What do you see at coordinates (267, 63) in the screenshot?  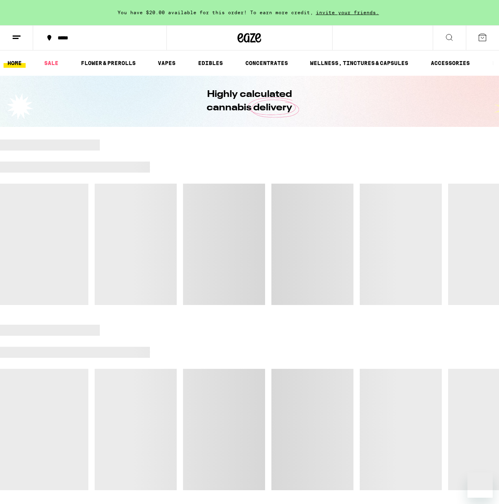 I see `a: CONCENTRATES` at bounding box center [267, 63].